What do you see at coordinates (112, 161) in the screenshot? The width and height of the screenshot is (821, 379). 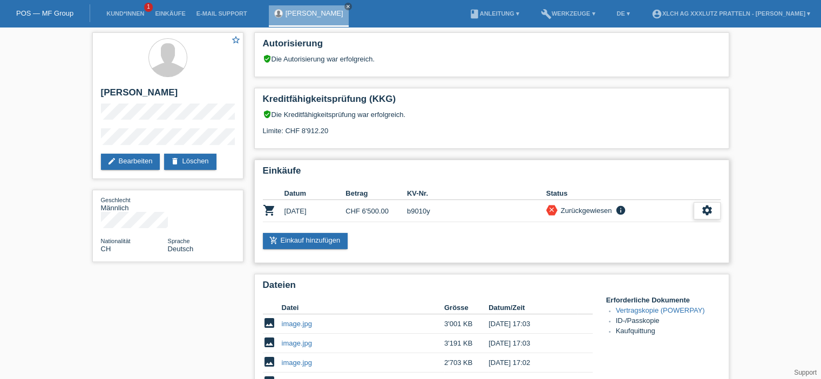 I see `i: edit` at bounding box center [112, 161].